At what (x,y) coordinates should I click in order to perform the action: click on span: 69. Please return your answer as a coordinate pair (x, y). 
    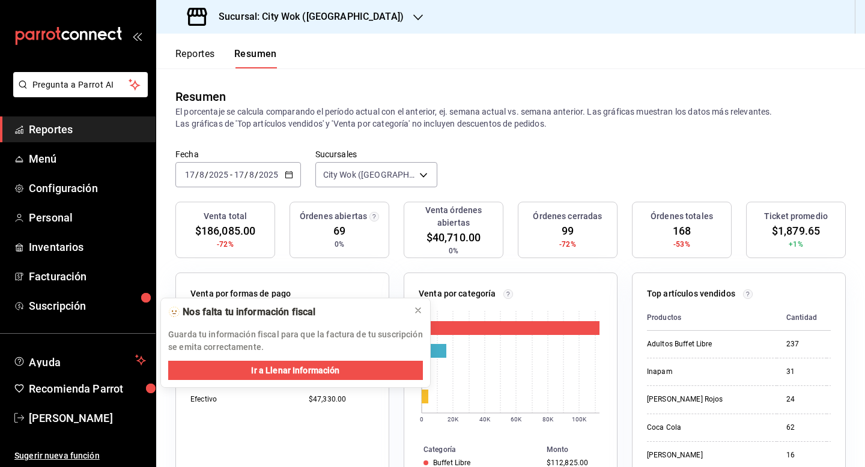
    Looking at the image, I should click on (339, 231).